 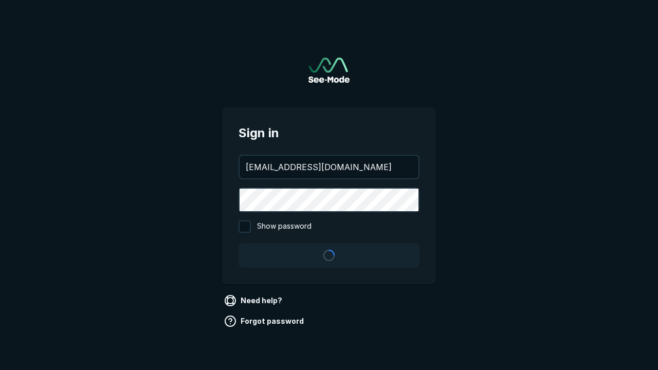 What do you see at coordinates (329, 167) in the screenshot?
I see `input: your@email.com` at bounding box center [329, 167].